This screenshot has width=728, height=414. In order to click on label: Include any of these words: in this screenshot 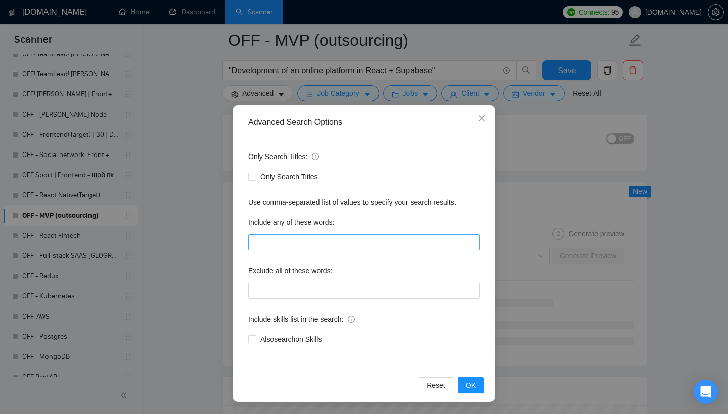, I will do `click(291, 222)`.